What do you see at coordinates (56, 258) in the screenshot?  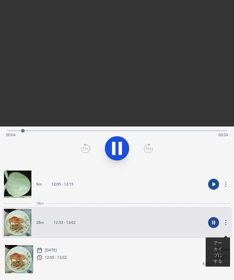 I see `p: 12:05 - 13:02` at bounding box center [56, 258].